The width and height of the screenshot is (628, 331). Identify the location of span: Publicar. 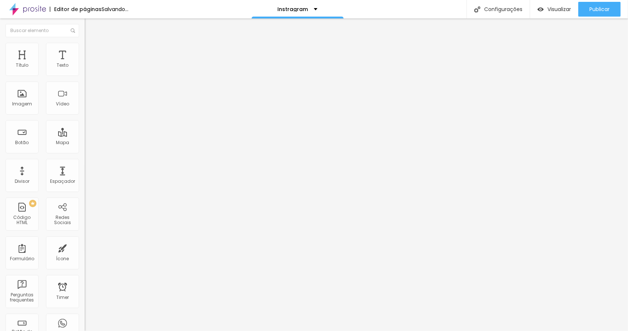
(600, 9).